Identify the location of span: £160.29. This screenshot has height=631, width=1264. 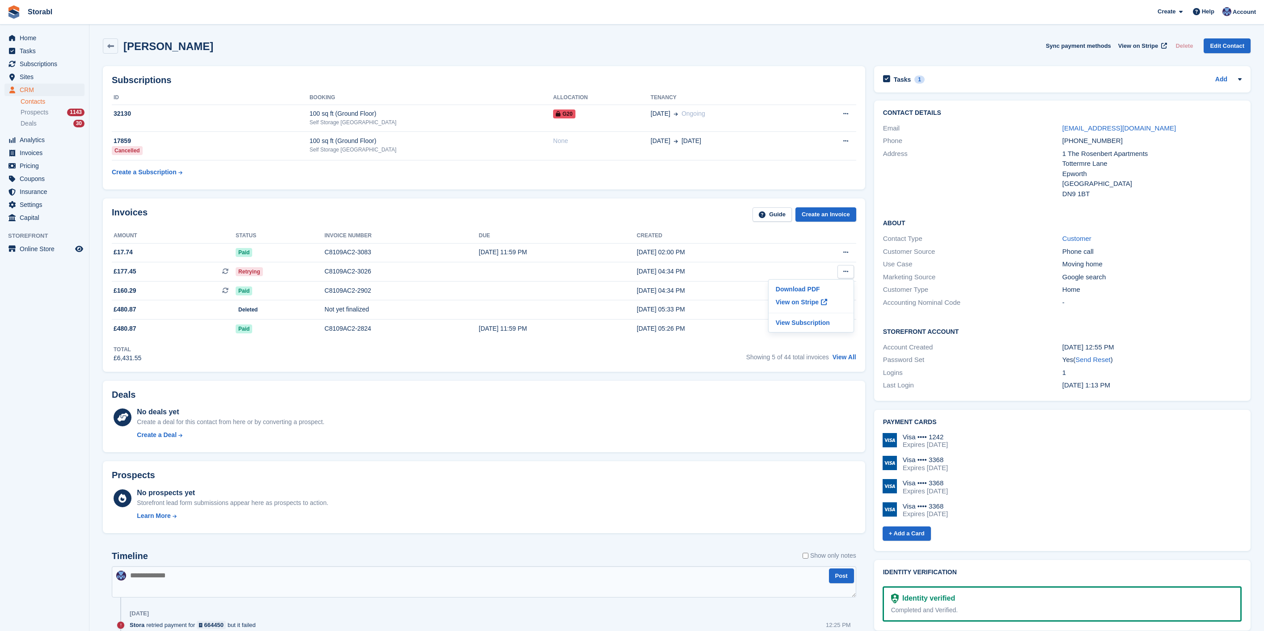
(125, 291).